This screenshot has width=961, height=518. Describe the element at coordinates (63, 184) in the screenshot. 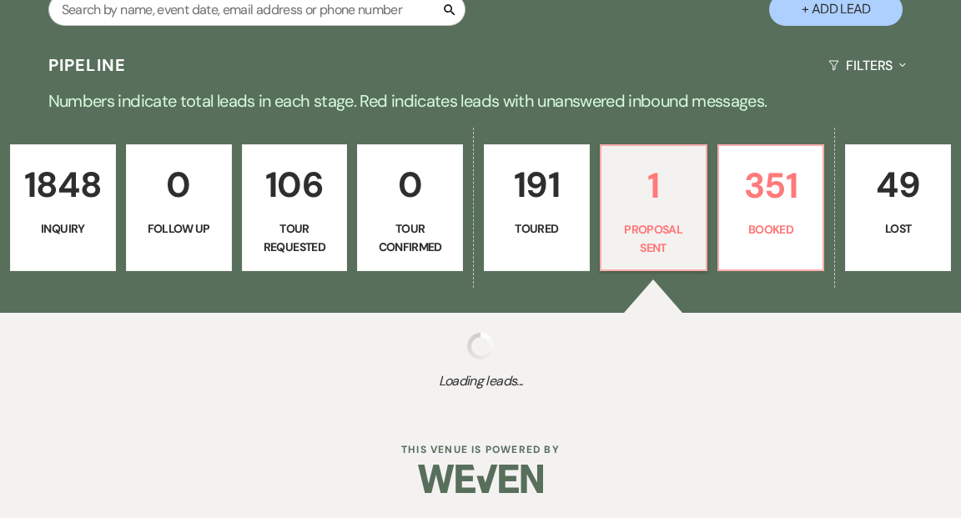

I see `p: 1848` at that location.